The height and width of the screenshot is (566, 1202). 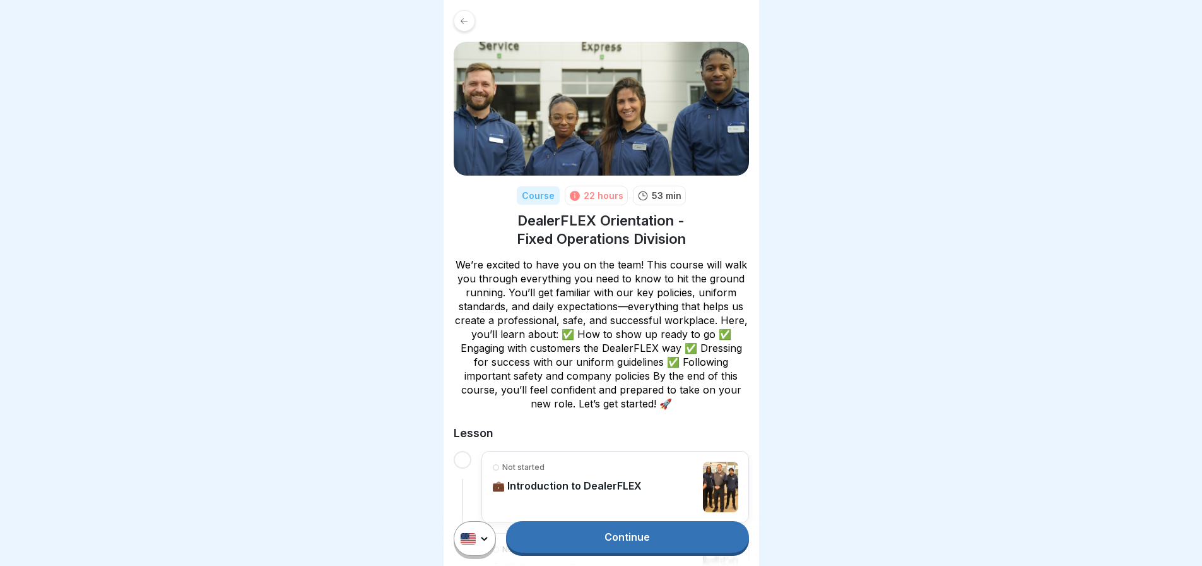 What do you see at coordinates (615, 487) in the screenshot?
I see `a: Not started💼 Introduction to DealerFLEX` at bounding box center [615, 487].